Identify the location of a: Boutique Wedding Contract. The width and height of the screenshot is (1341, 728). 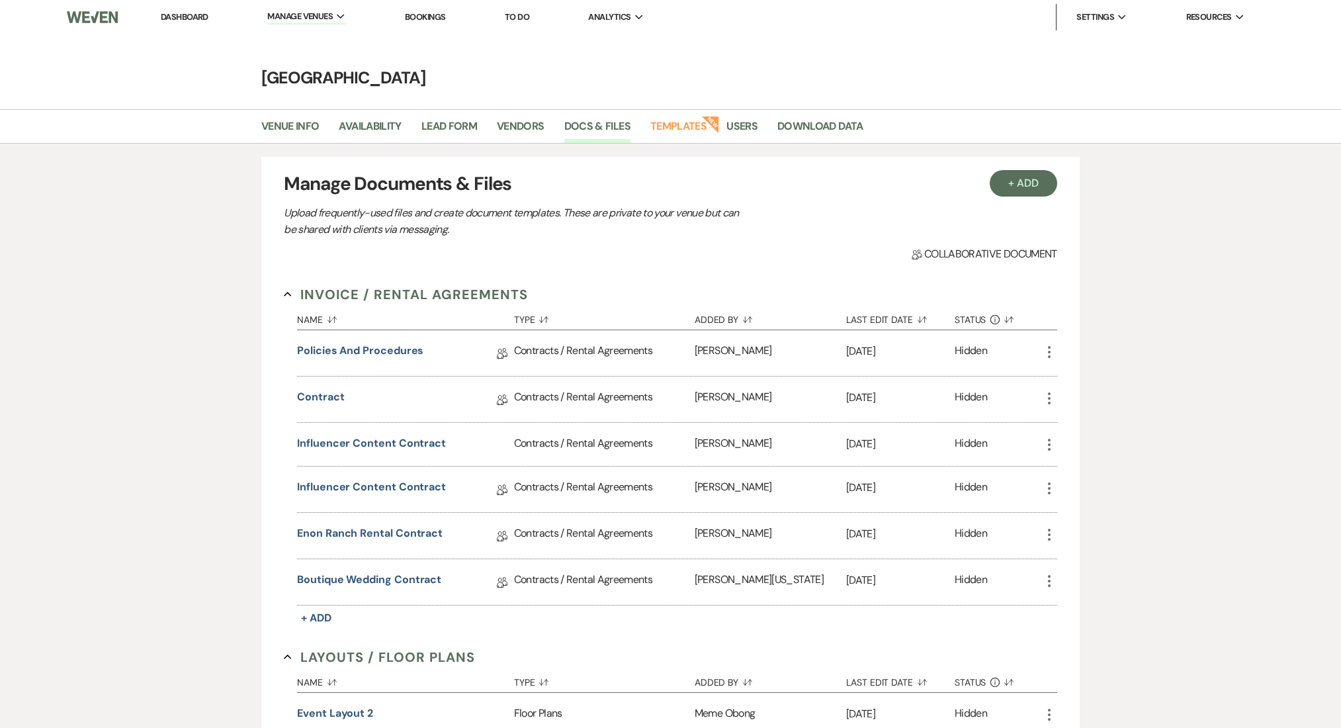
(369, 582).